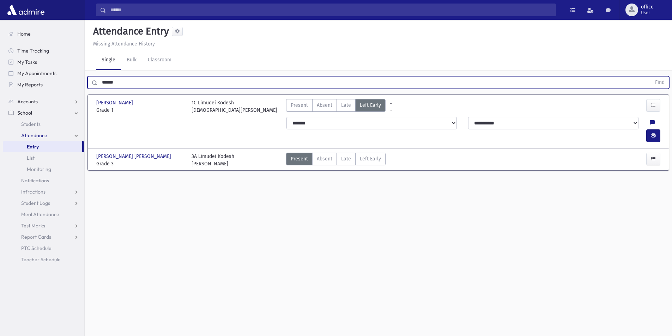 This screenshot has width=672, height=336. I want to click on a: School, so click(43, 113).